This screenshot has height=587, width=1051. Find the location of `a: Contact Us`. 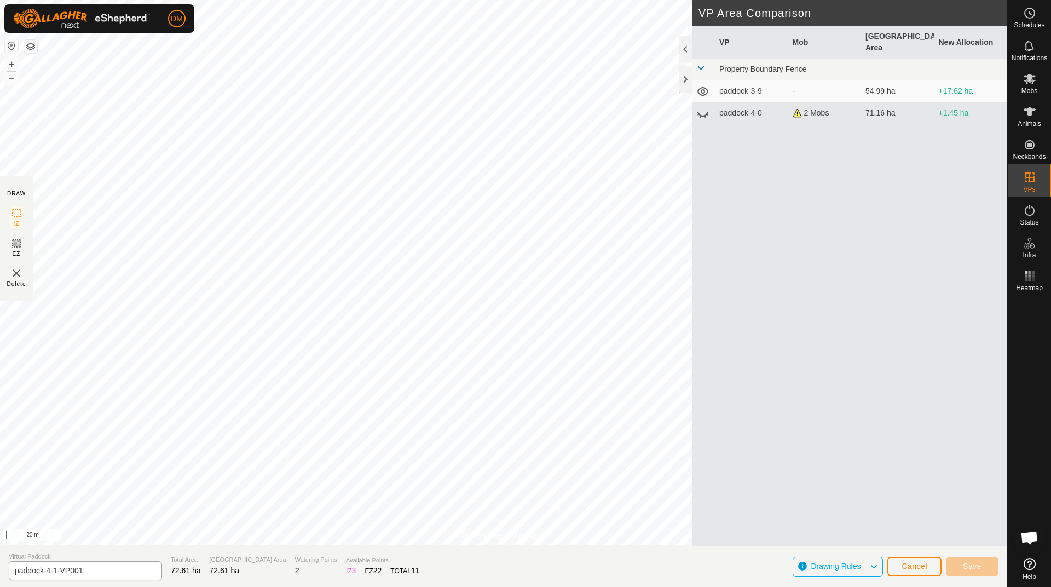

a: Contact Us is located at coordinates (530, 536).